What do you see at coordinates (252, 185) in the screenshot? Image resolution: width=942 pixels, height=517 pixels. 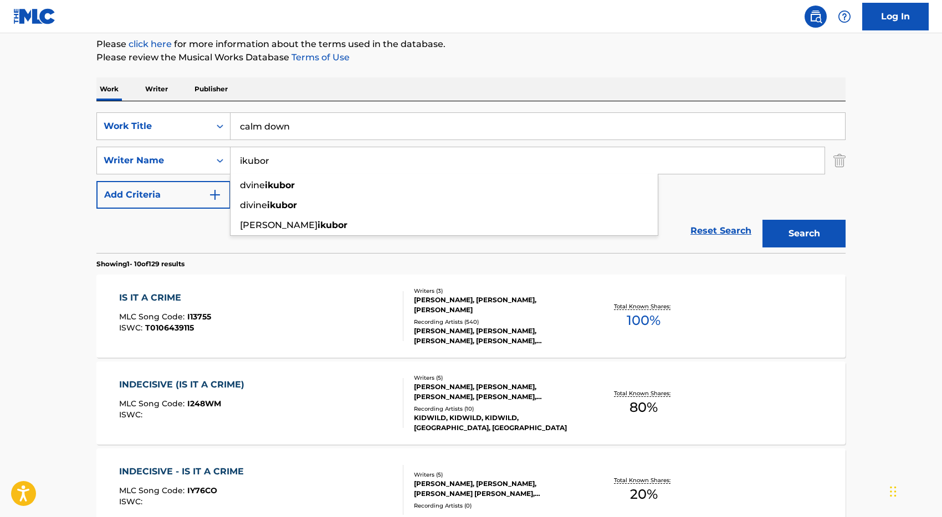 I see `span: dvine` at bounding box center [252, 185].